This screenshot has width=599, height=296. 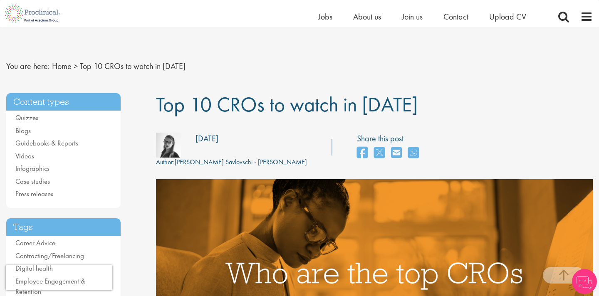 I want to click on label: Share this post, so click(x=390, y=139).